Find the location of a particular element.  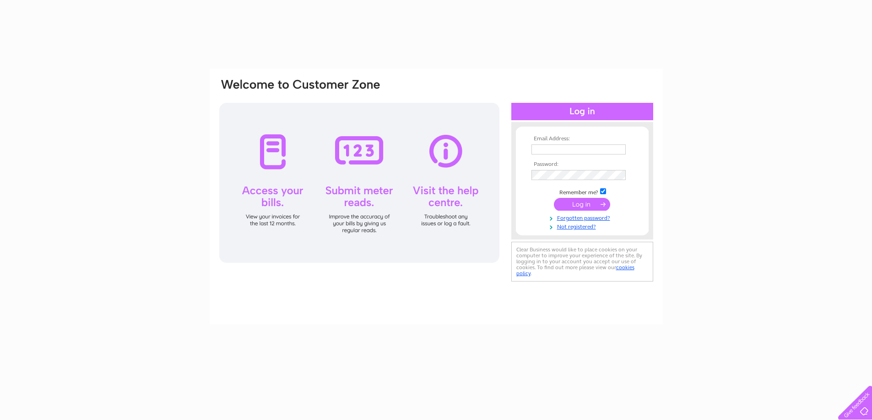

th: Email Address: is located at coordinates (582, 139).